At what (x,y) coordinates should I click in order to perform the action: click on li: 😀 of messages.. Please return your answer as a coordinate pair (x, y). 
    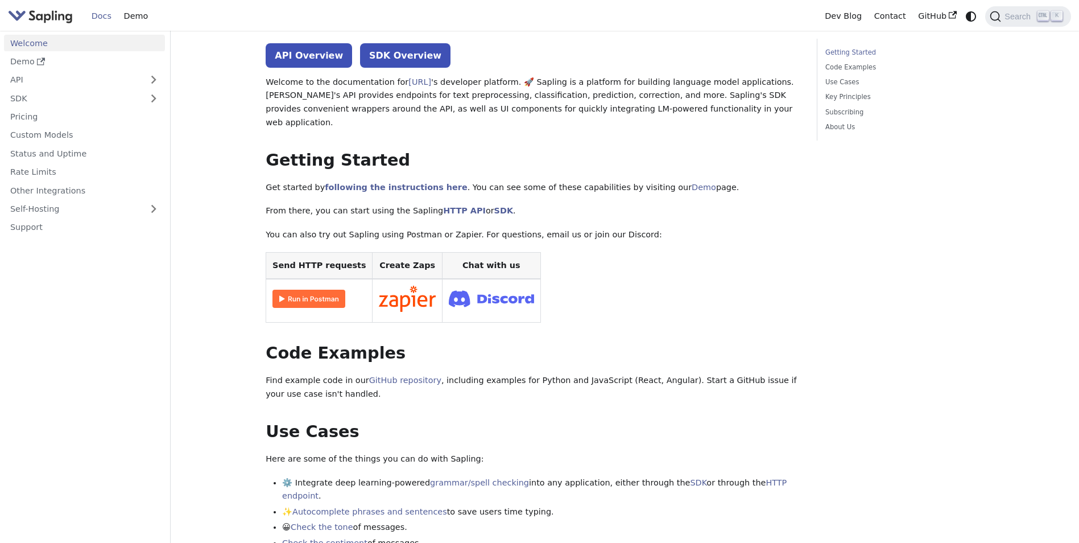
    Looking at the image, I should click on (541, 527).